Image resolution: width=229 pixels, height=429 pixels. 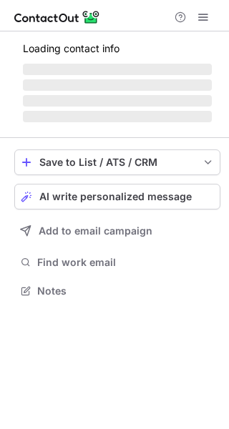 What do you see at coordinates (117, 291) in the screenshot?
I see `button: Notes` at bounding box center [117, 291].